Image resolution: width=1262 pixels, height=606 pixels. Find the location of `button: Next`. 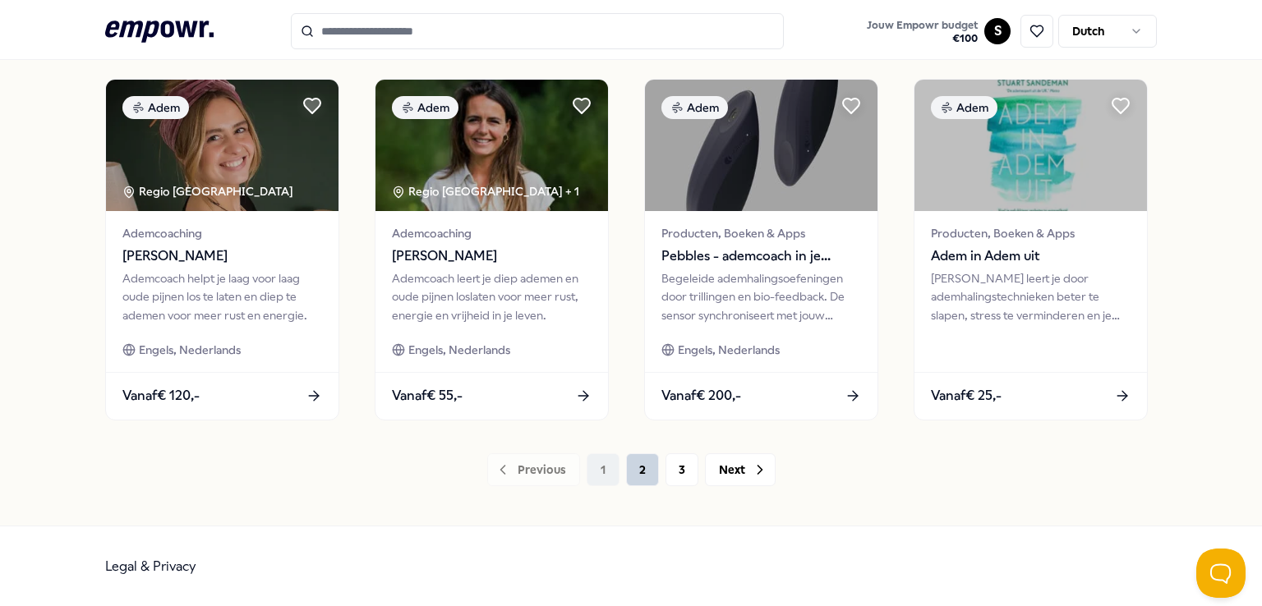

button: Next is located at coordinates (740, 470).